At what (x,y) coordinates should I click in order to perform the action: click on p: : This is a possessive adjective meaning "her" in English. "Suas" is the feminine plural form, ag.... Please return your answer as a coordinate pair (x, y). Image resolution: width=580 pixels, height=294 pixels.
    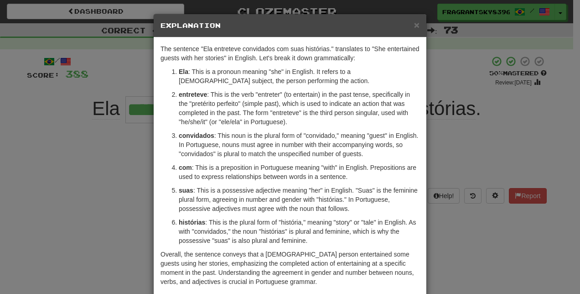
    Looking at the image, I should click on (299, 199).